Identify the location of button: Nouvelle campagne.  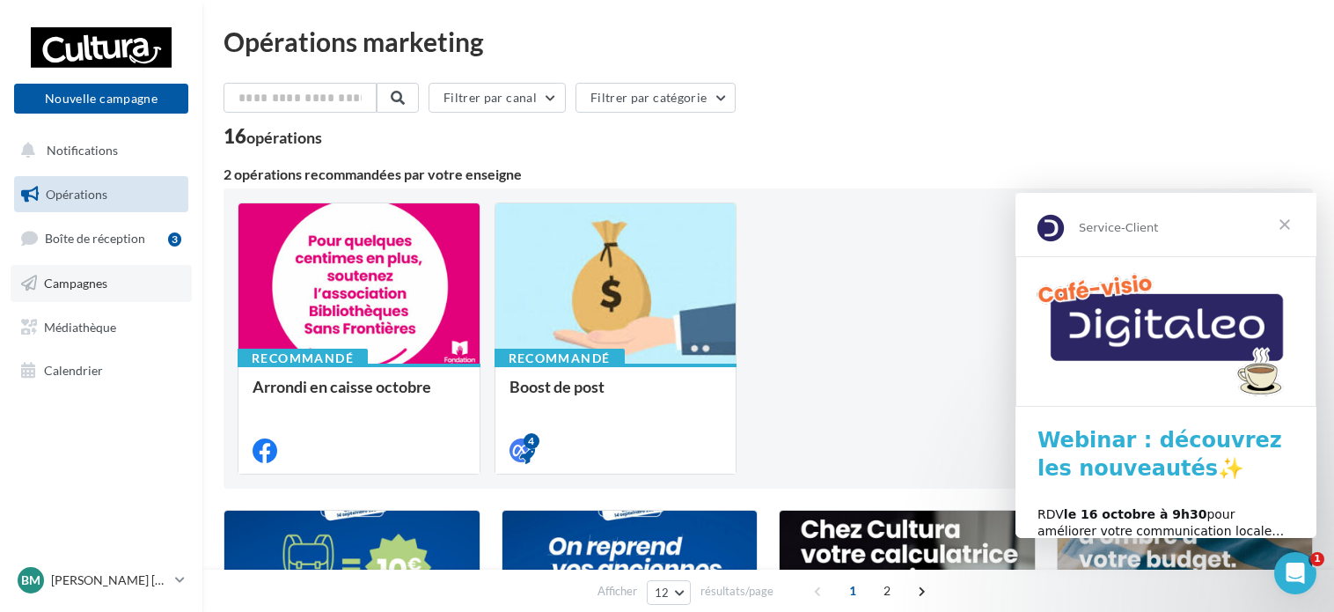
(101, 99).